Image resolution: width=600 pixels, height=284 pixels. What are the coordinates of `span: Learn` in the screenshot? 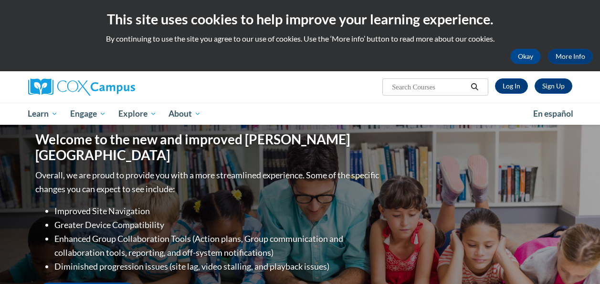 It's located at (42, 114).